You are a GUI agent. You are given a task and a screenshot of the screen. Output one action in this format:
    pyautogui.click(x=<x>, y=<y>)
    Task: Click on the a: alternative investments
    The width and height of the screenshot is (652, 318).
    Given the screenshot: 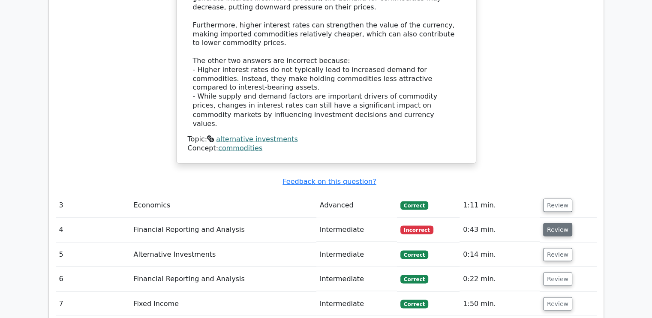 What is the action you would take?
    pyautogui.click(x=257, y=138)
    